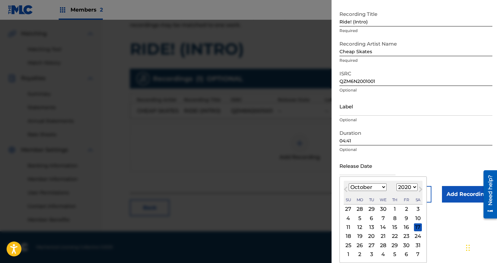 This screenshot has height=263, width=497. What do you see at coordinates (372, 218) in the screenshot?
I see `div: Choose Tuesday, October 6th, 2020` at bounding box center [372, 218].